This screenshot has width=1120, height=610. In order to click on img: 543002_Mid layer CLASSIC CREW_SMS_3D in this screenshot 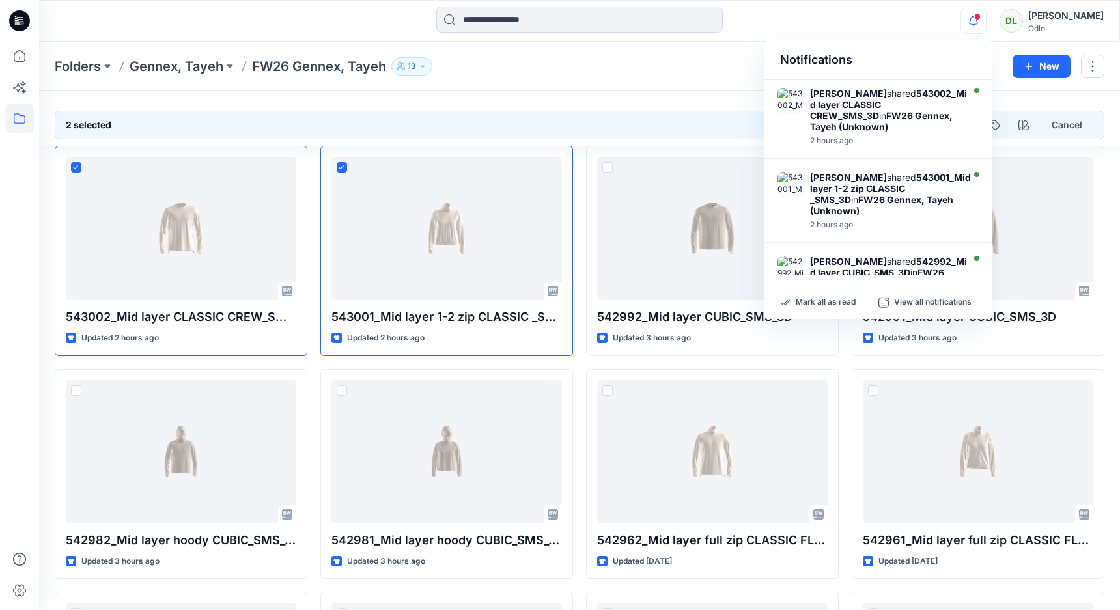, I will do `click(790, 101)`.